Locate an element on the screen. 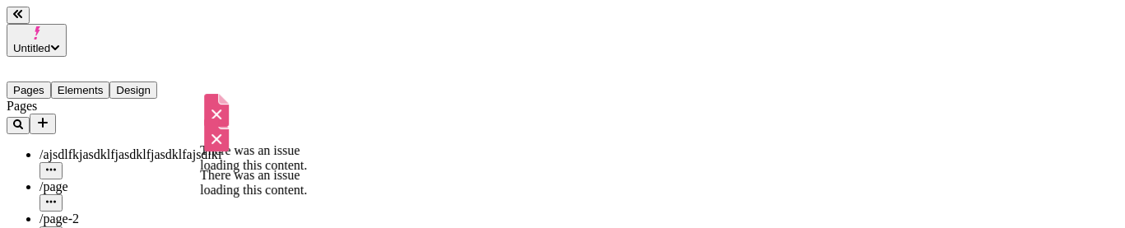 The image size is (1125, 228). button: Untitled is located at coordinates (36, 40).